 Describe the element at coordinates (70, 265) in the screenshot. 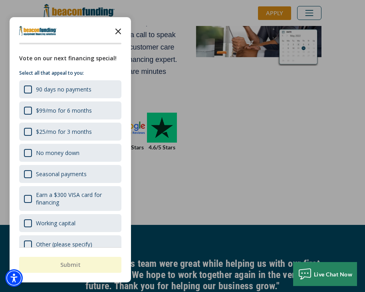

I see `button: Submit` at that location.